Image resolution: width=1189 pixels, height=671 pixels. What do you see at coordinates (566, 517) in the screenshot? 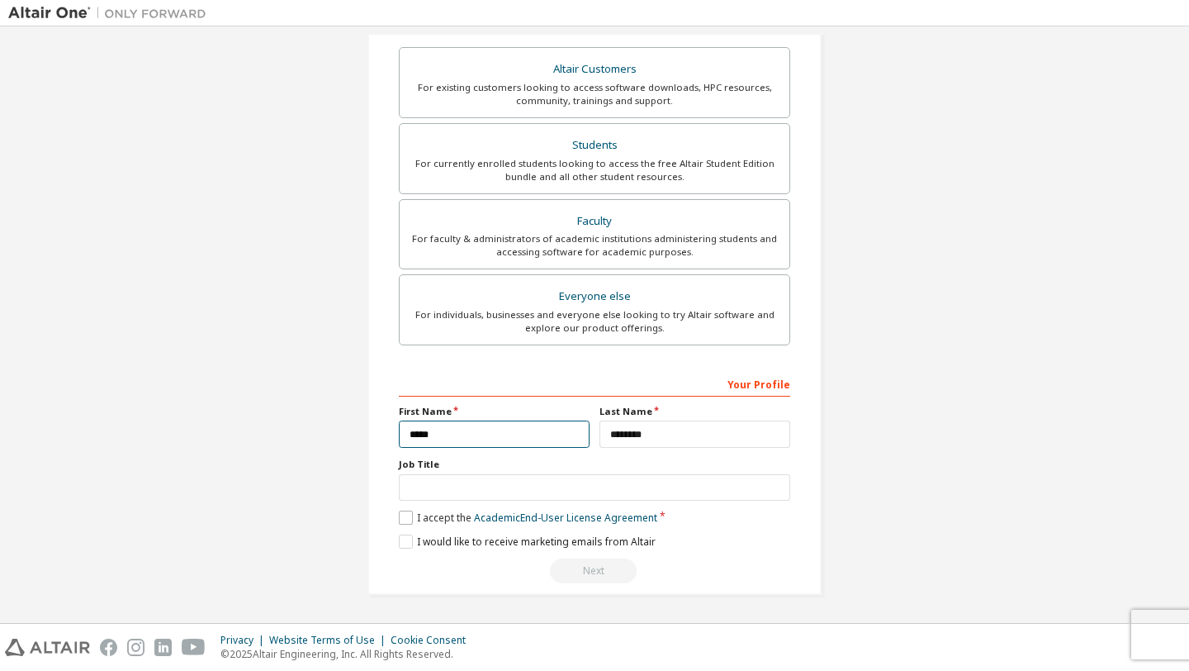
I see `a: Academic End-User License Agreement` at bounding box center [566, 517].